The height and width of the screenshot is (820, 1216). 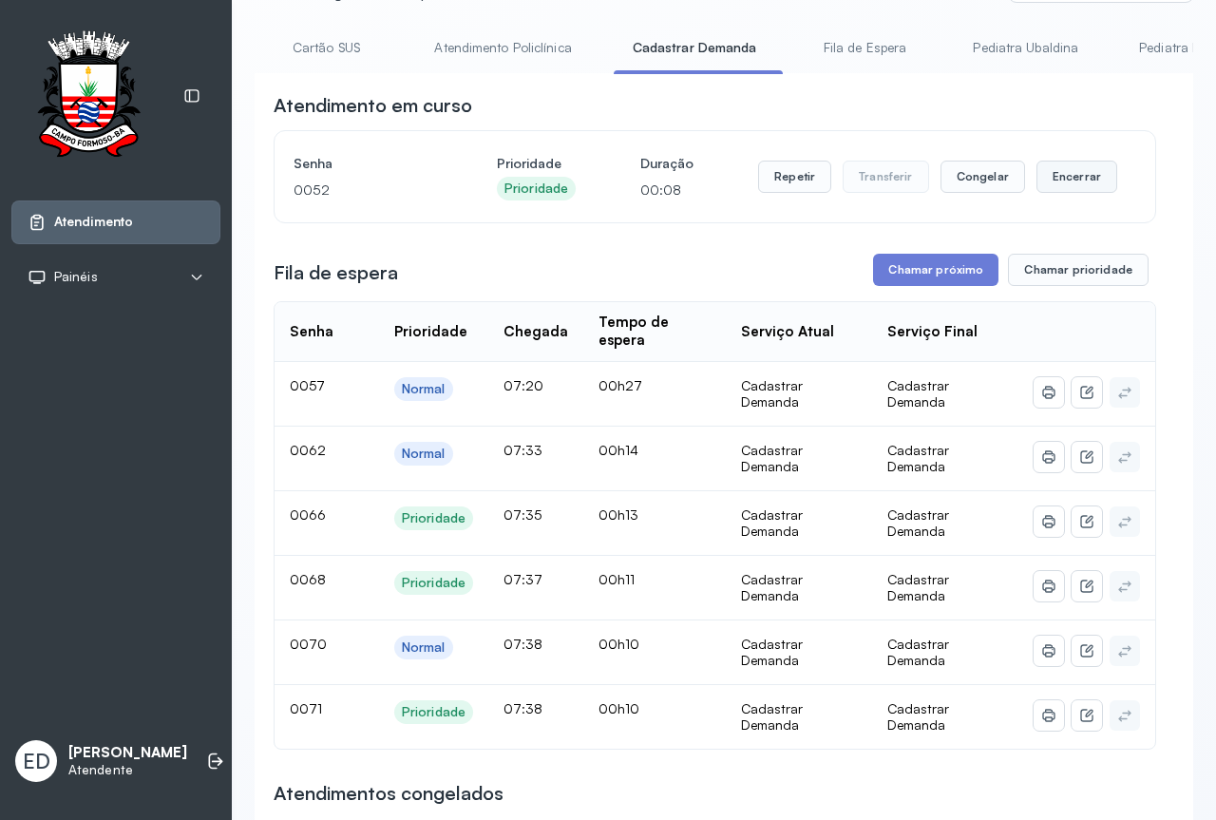 What do you see at coordinates (308, 643) in the screenshot?
I see `span: 0070` at bounding box center [308, 643].